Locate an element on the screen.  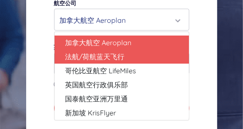
font: 英国航空行政俱乐部 is located at coordinates (97, 84).